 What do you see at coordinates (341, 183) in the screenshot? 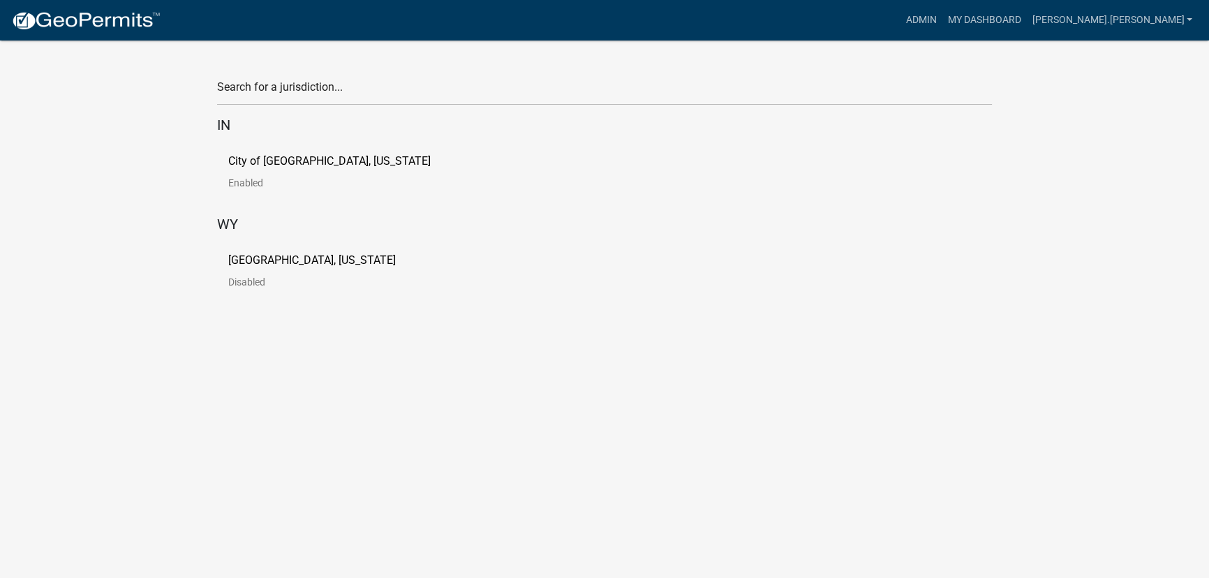
I see `p: Enabled` at bounding box center [341, 183].